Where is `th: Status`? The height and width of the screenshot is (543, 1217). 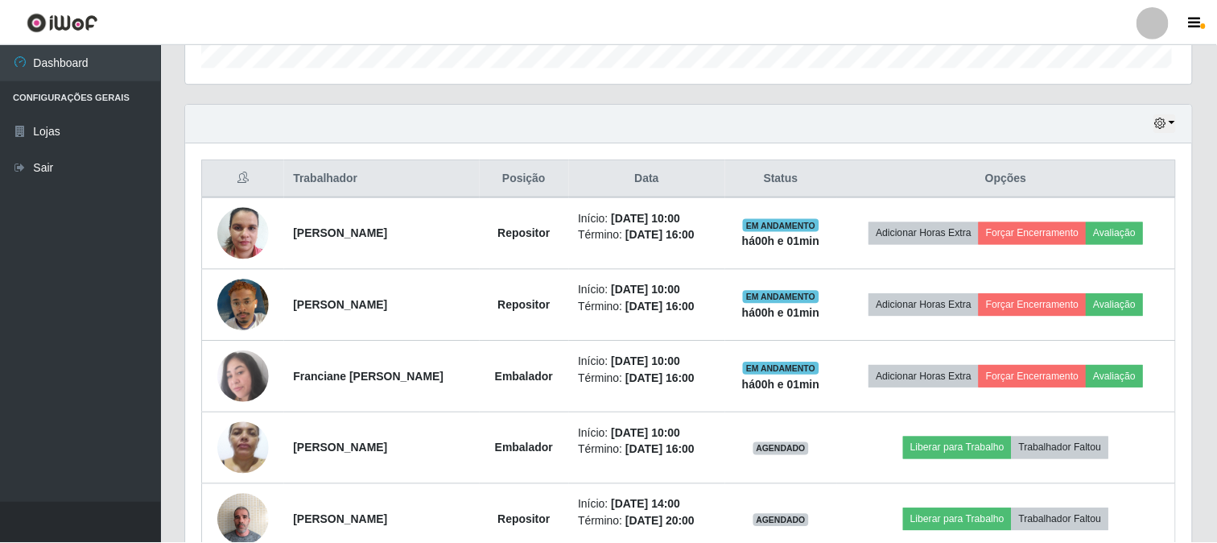 th: Status is located at coordinates (783, 179).